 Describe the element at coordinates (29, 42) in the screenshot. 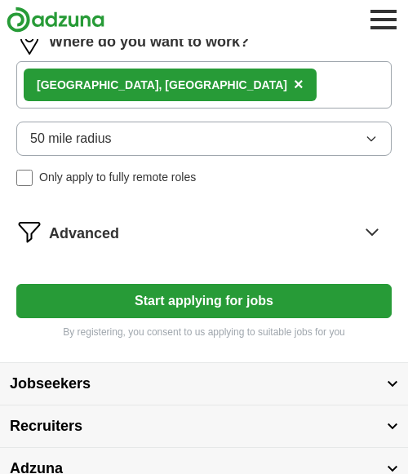

I see `img: location.png` at that location.